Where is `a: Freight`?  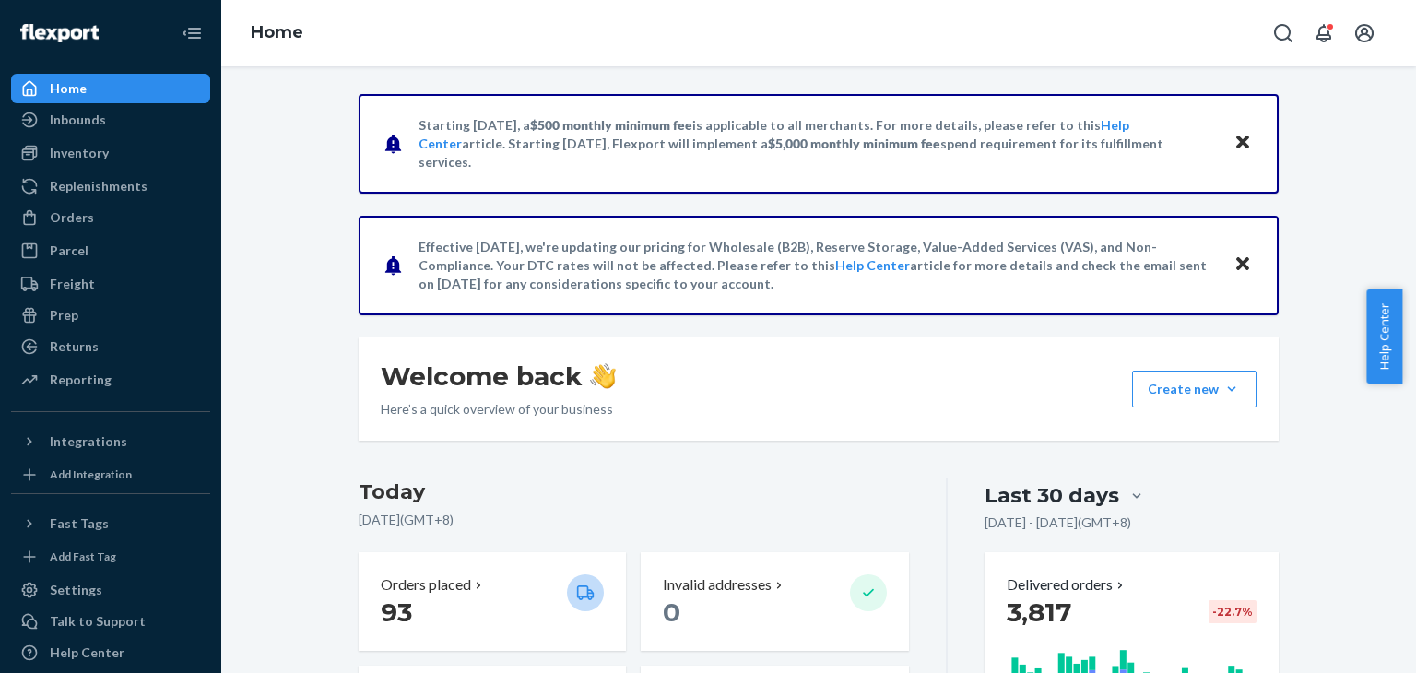 a: Freight is located at coordinates (111, 284).